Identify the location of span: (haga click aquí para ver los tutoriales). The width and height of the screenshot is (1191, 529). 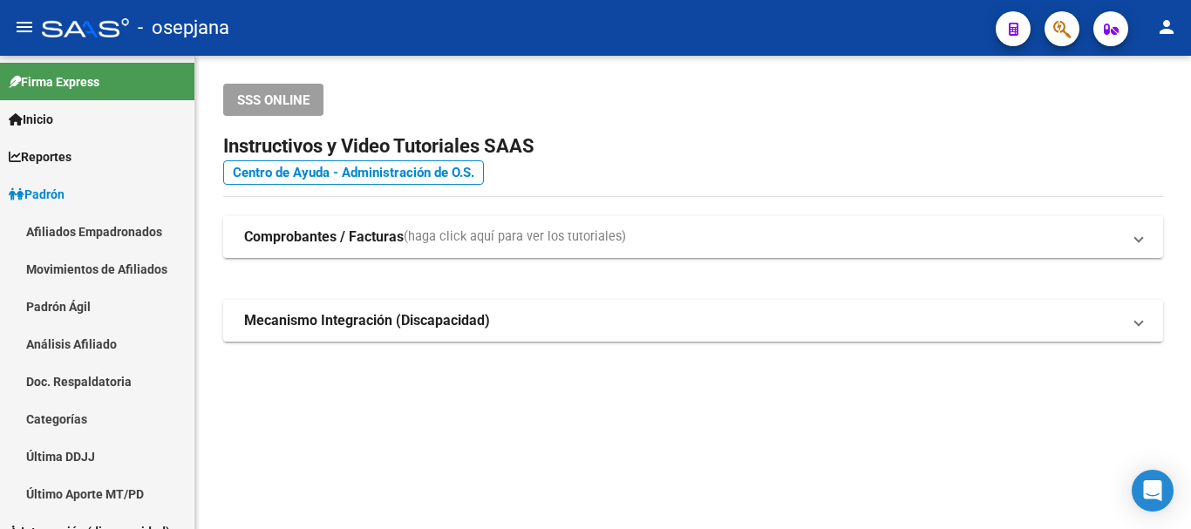
(514, 237).